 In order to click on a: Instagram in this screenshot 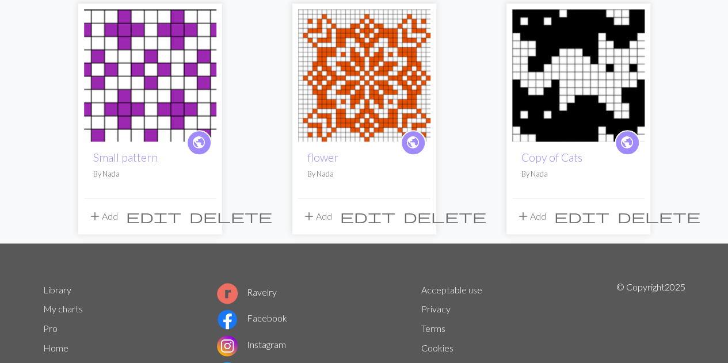, I will do `click(252, 344)`.